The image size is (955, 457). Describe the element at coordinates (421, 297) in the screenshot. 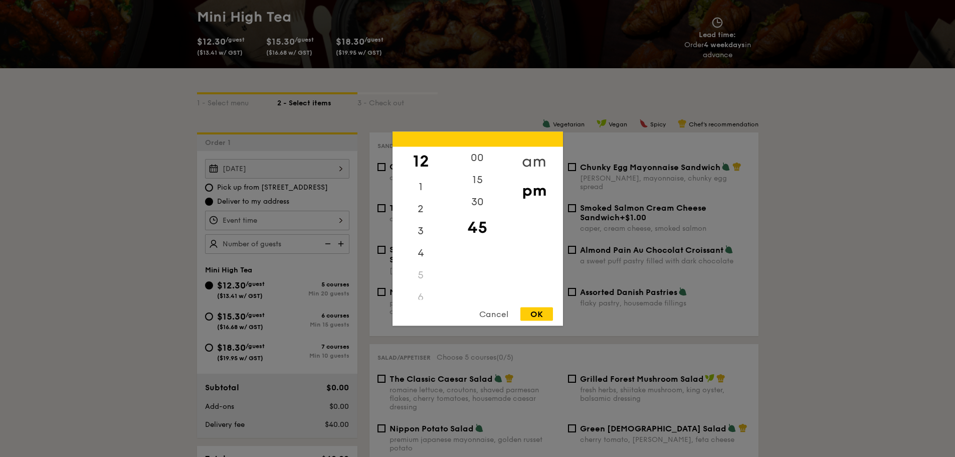

I see `div: 6` at that location.